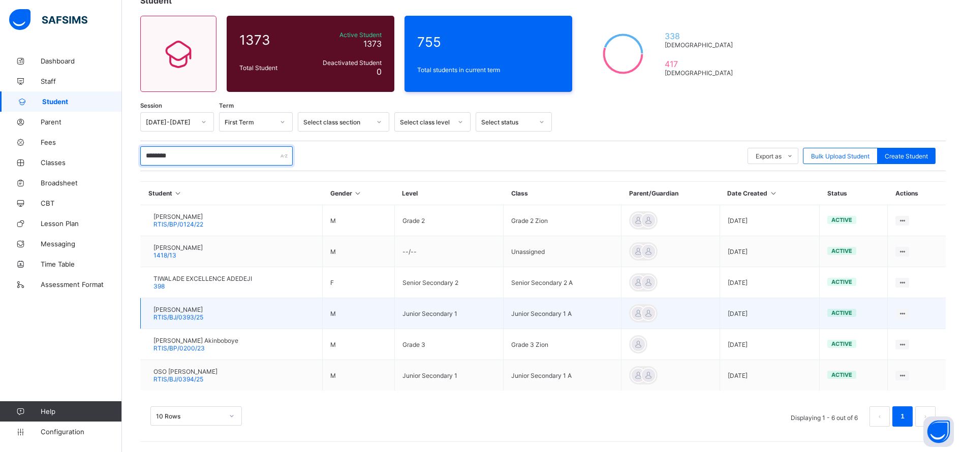 Image resolution: width=964 pixels, height=452 pixels. Describe the element at coordinates (178, 379) in the screenshot. I see `span: RTIS/BJ/0394/25` at that location.